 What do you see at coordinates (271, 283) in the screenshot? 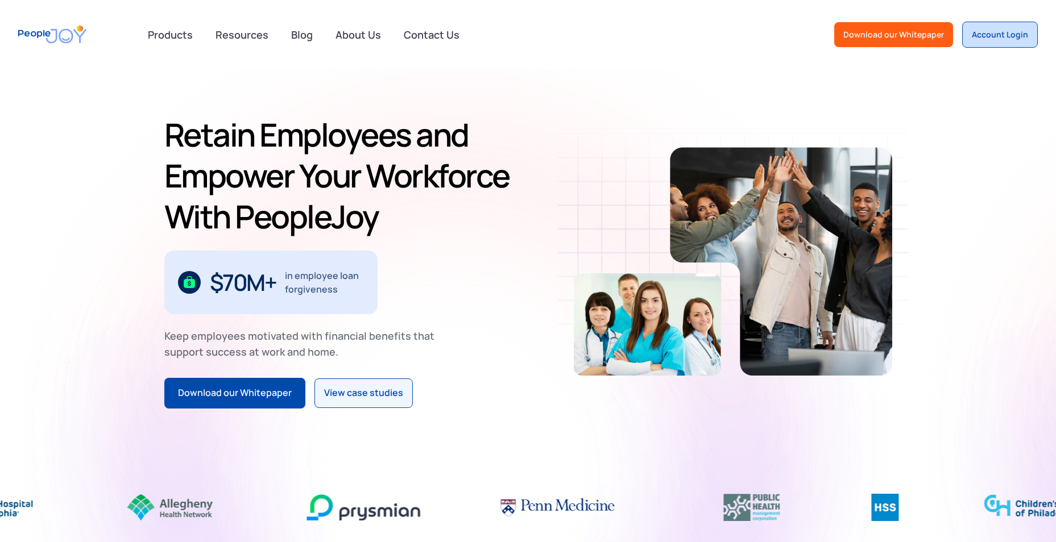
I see `div: 1 / 3` at bounding box center [271, 283].